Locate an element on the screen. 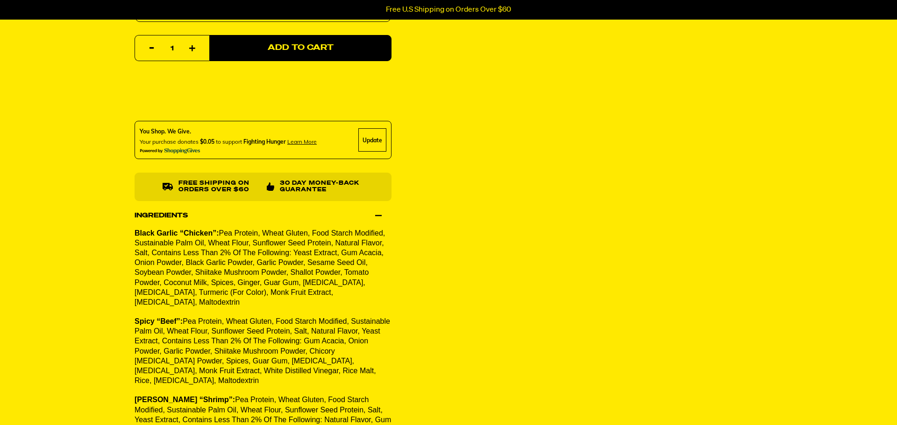  span: to support is located at coordinates (229, 142).